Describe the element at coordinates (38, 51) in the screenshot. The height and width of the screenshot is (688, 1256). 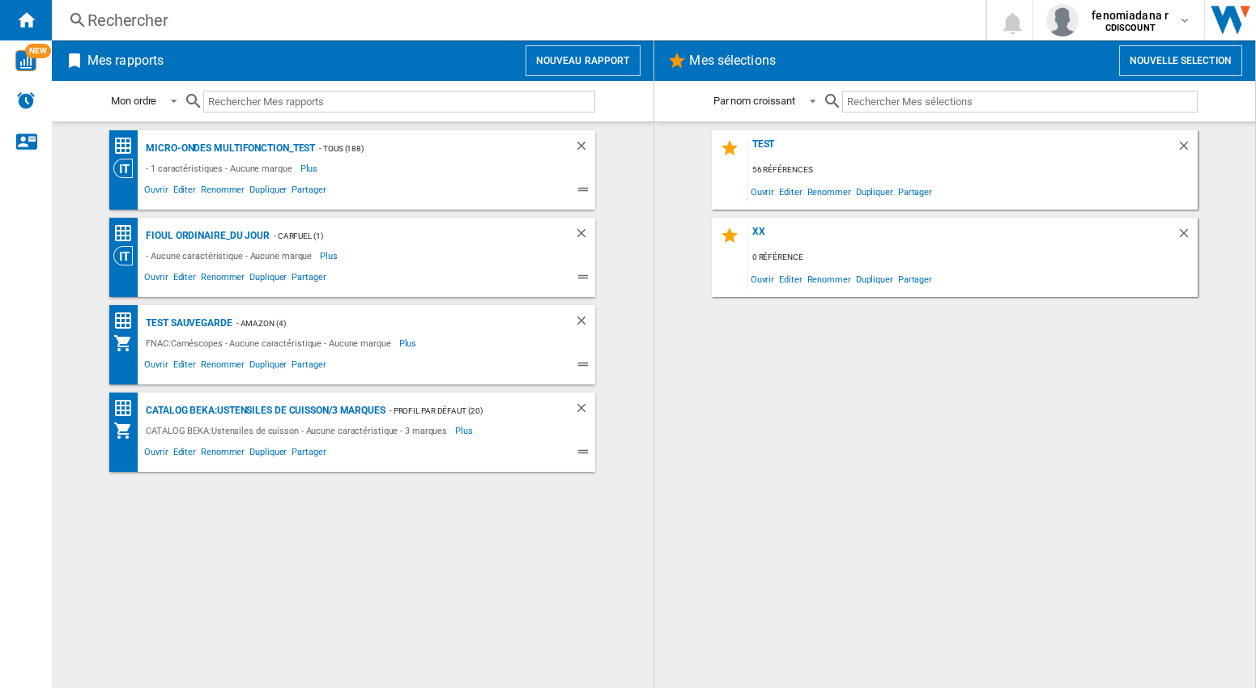
I see `span: NEW` at that location.